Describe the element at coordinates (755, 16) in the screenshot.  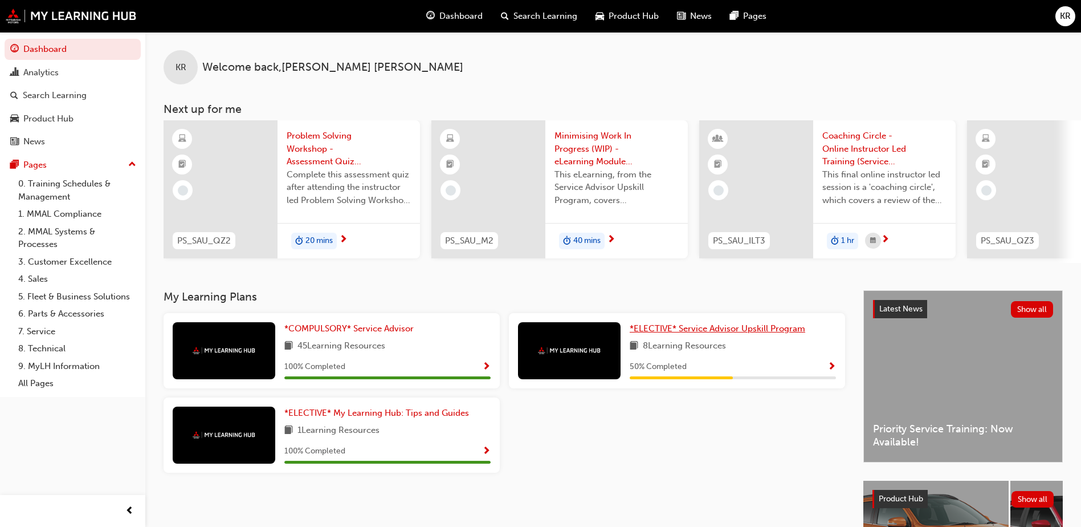
I see `span: Pages` at that location.